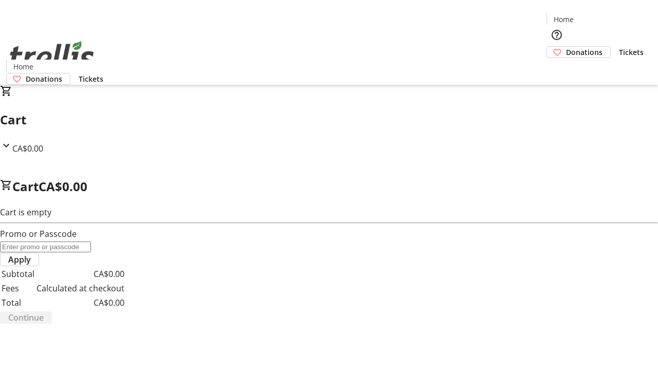 This screenshot has height=370, width=658. I want to click on button: Help, so click(557, 35).